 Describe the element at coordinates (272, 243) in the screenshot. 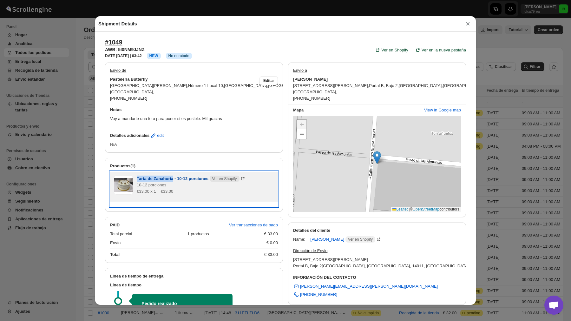

I see `div: € 0.00` at that location.